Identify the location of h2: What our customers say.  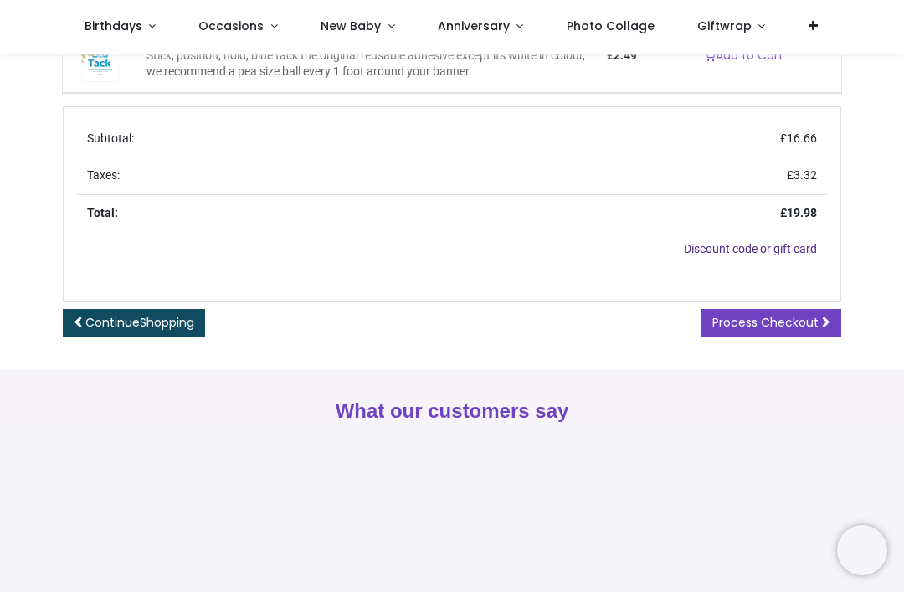
(452, 411).